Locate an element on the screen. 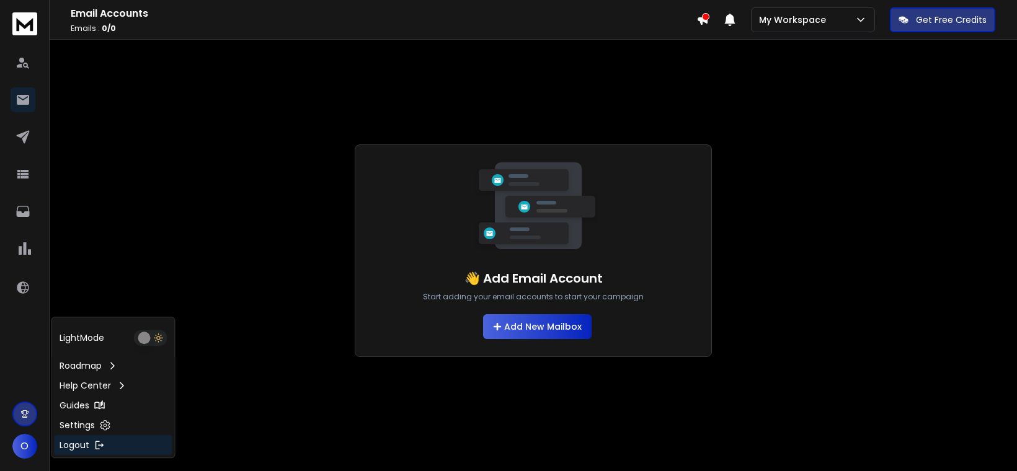 The width and height of the screenshot is (1017, 471). p: Light Mode is located at coordinates (82, 338).